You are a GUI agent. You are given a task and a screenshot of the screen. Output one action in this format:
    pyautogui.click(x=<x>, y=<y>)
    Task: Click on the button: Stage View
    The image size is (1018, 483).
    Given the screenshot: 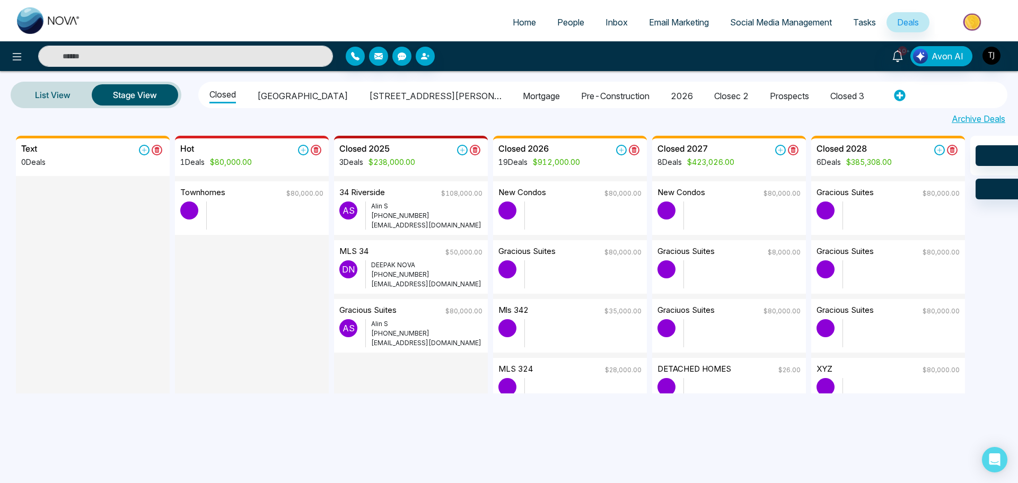 What is the action you would take?
    pyautogui.click(x=135, y=95)
    